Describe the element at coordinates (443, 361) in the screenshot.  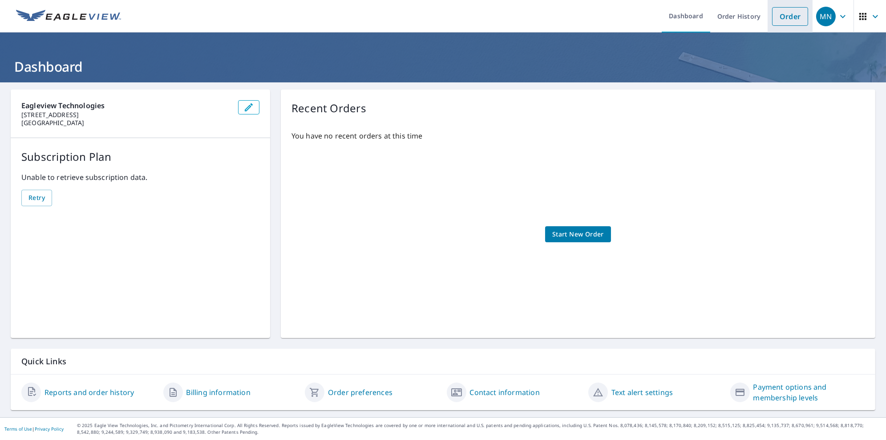
I see `p: Quick Links` at that location.